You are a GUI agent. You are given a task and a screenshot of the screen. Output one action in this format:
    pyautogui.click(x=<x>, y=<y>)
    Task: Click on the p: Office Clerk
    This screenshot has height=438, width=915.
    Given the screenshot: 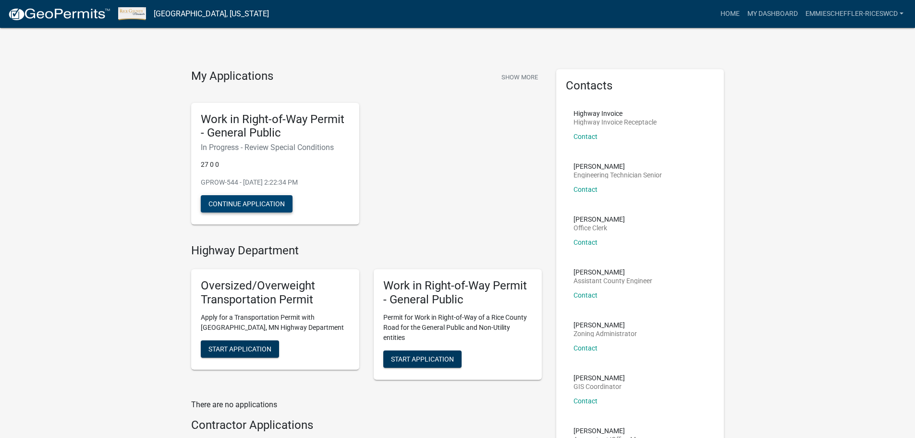 What is the action you would take?
    pyautogui.click(x=599, y=228)
    